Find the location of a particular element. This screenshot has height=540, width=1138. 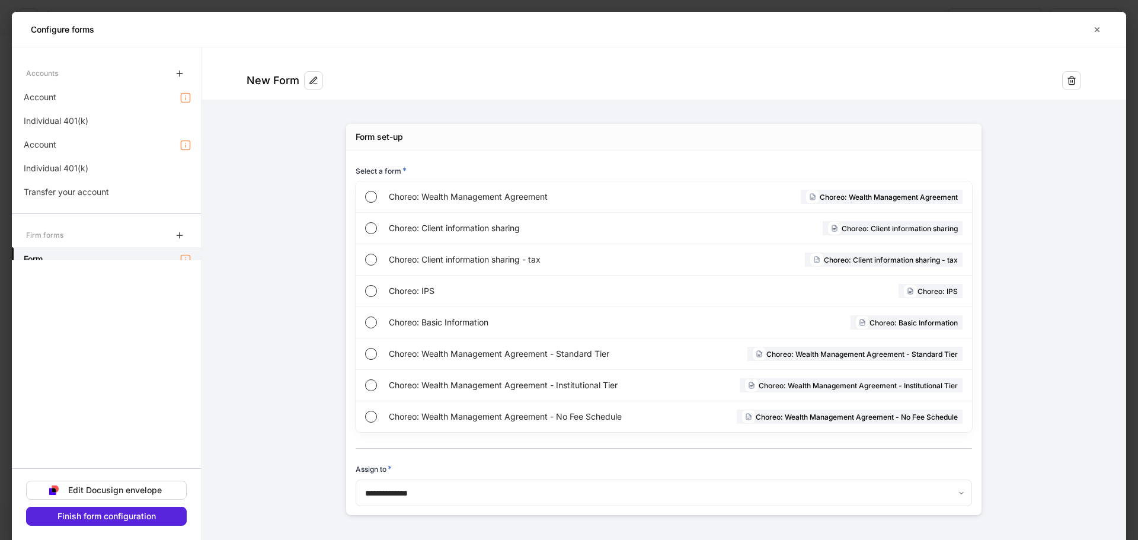

span: Choreo: Wealth Management Agreement - No Fee Schedule is located at coordinates (530, 417).